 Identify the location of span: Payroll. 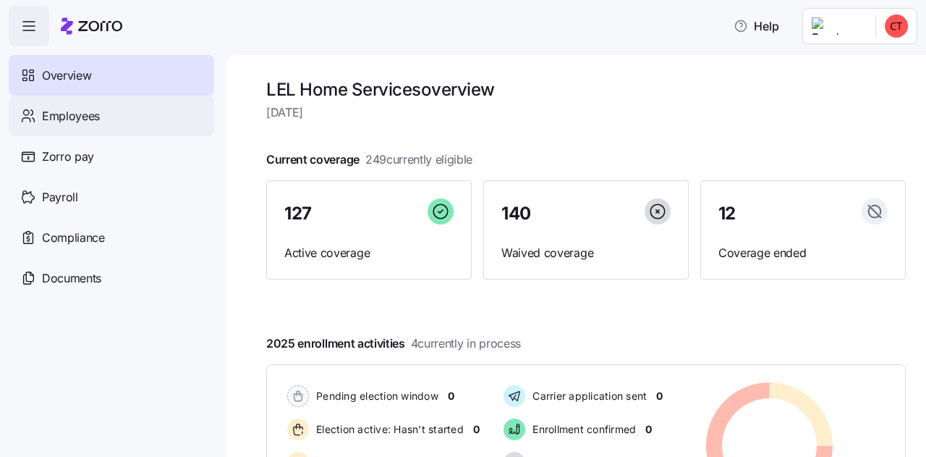
(60, 197).